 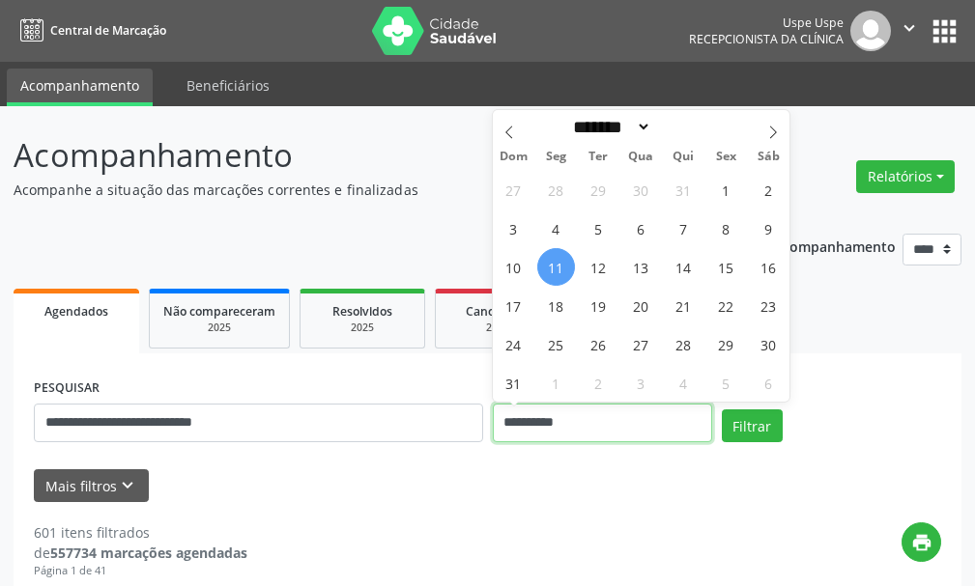 I want to click on span: Setembro 4, 2025, so click(x=683, y=383).